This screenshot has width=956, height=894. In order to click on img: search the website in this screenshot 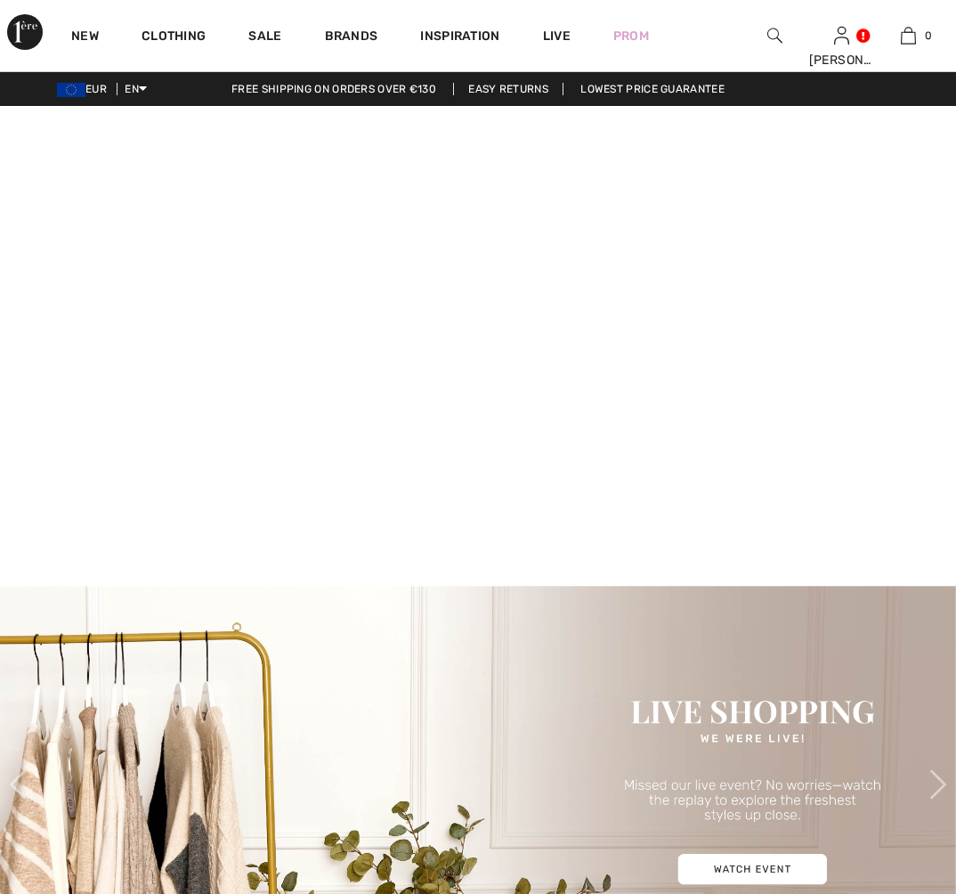, I will do `click(775, 36)`.